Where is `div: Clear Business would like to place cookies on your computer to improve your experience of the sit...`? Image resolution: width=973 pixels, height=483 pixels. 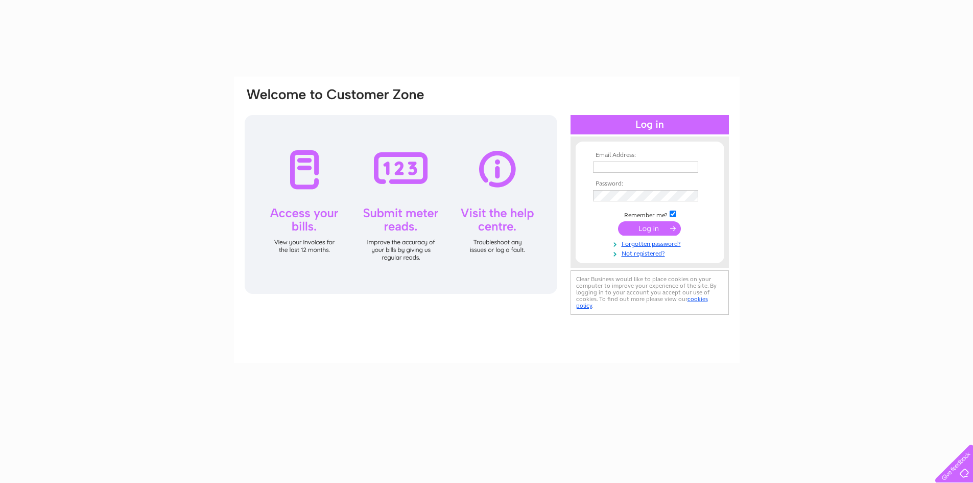
div: Clear Business would like to place cookies on your computer to improve your experience of the sit... is located at coordinates (650, 292).